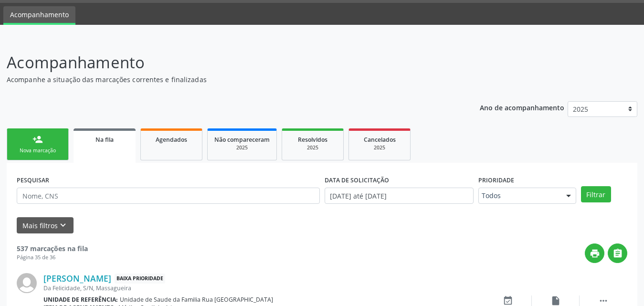 The height and width of the screenshot is (306, 644). I want to click on button: Mais filtroskeyboard_arrow_down, so click(45, 225).